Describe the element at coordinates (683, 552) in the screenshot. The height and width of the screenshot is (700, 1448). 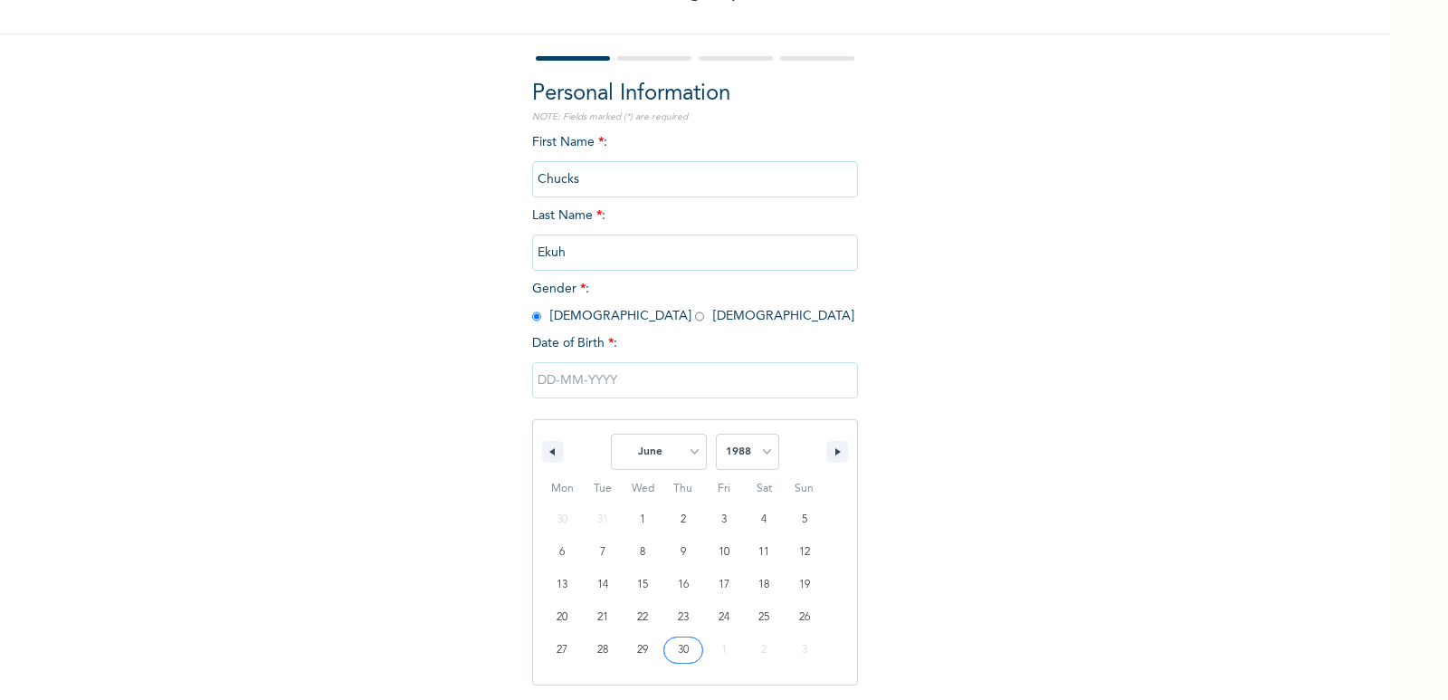
I see `span: 9` at that location.